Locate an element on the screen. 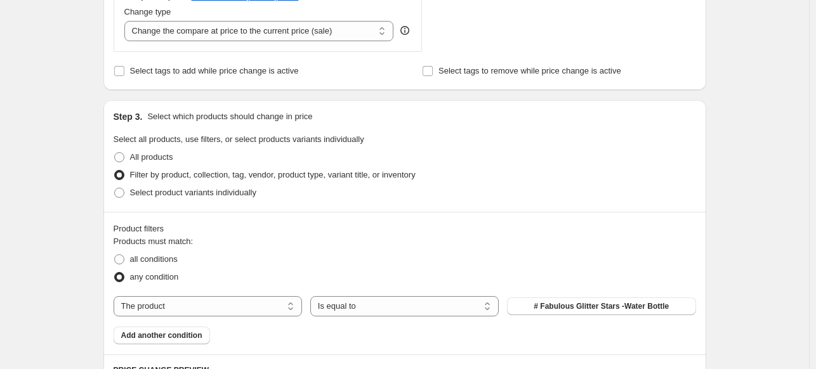  button: Add another condition is located at coordinates (162, 336).